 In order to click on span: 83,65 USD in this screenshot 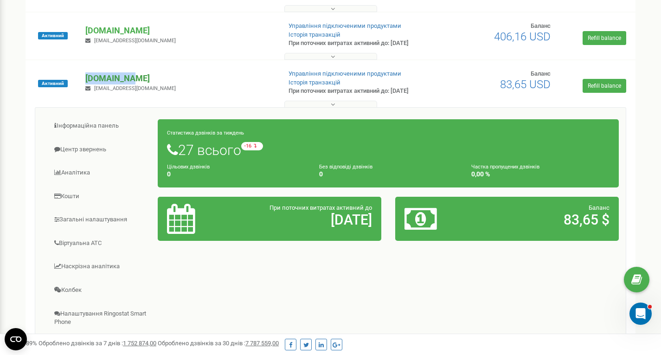, I will do `click(525, 84)`.